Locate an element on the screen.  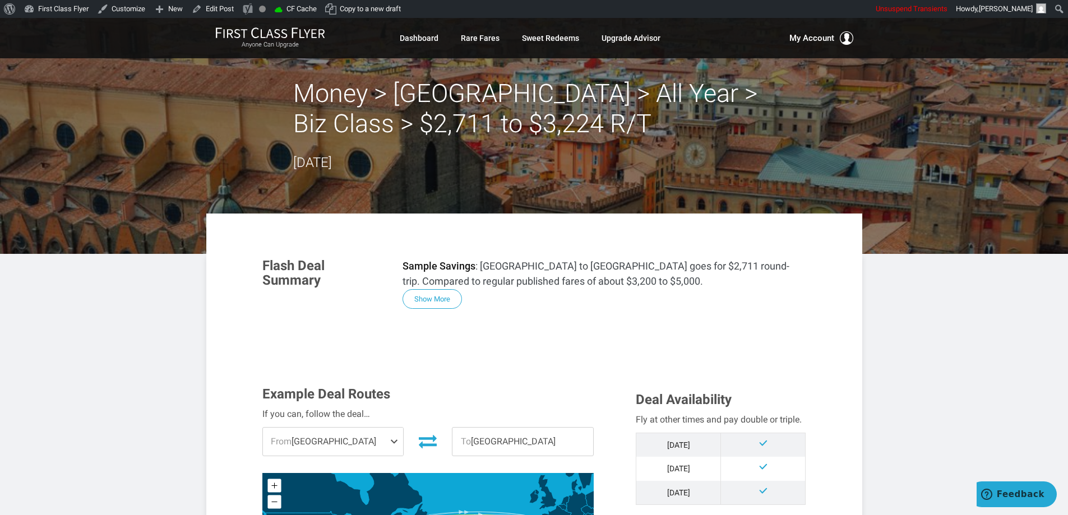
path: United Kingdom is located at coordinates (545, 492).